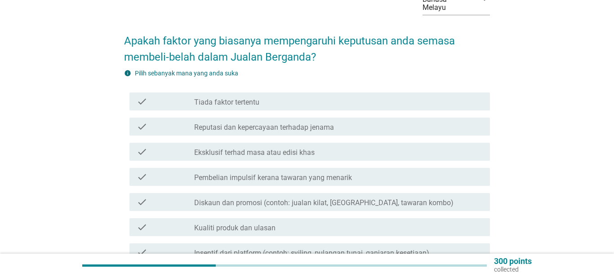 This screenshot has width=614, height=277. I want to click on p: 300 points, so click(512, 261).